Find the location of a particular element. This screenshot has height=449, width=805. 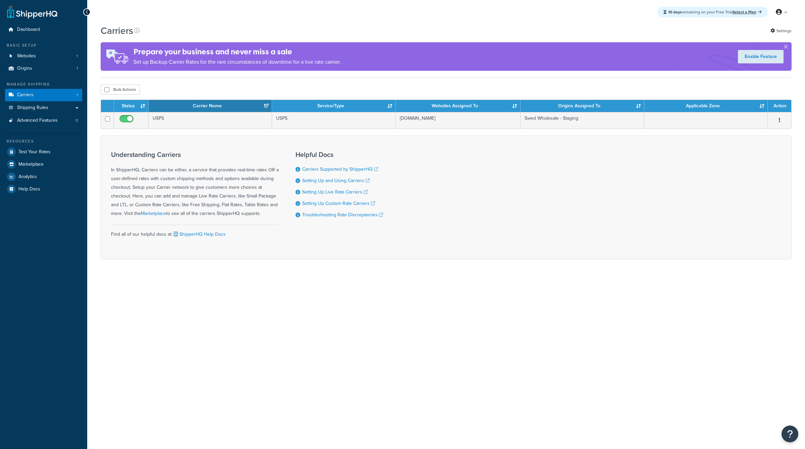

div: In ShipperHQ, Carriers can be either, a service that provides real-time rates OR a user-defined r... is located at coordinates (195, 185).